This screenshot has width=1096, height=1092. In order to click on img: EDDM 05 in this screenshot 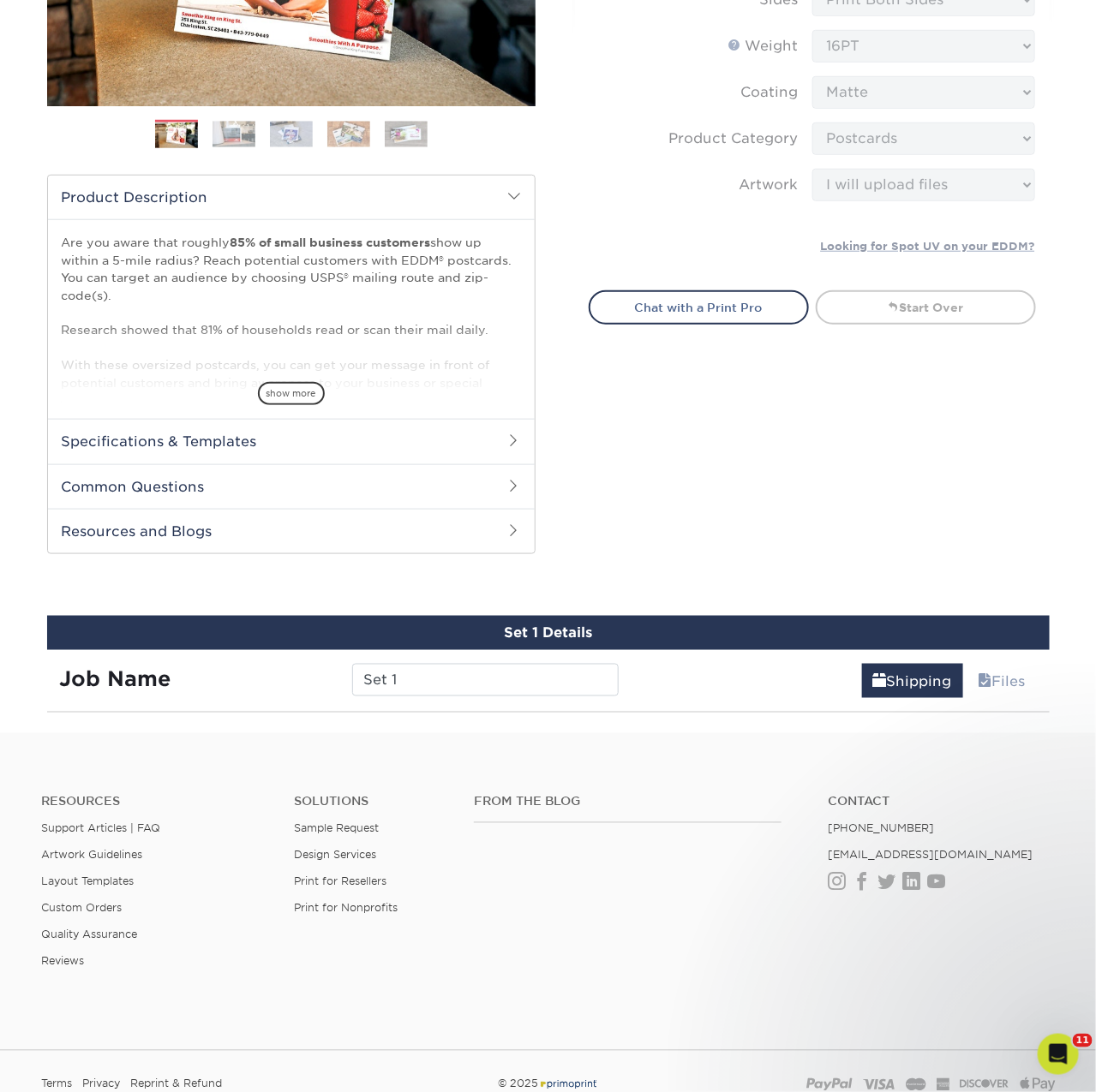, I will do `click(406, 133)`.